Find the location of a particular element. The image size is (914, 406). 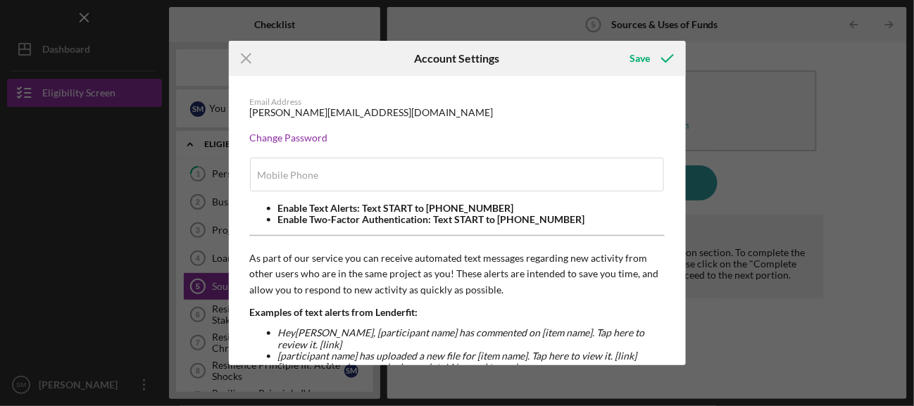

p: As part of our service you can receive automated text messages regarding new activity from other ... is located at coordinates (457, 274).